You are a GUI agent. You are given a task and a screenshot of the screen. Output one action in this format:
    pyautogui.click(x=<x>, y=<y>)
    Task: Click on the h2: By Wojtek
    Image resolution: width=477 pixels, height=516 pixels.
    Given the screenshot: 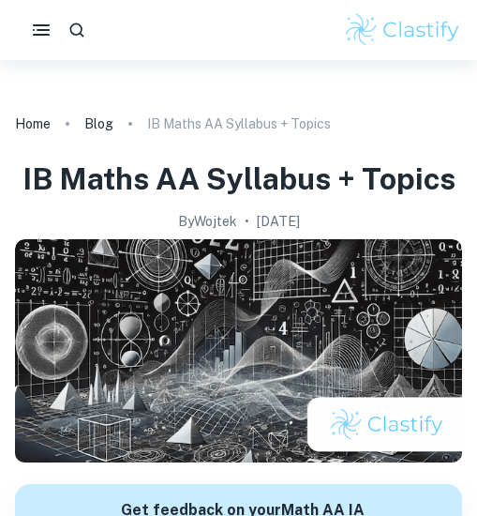 What is the action you would take?
    pyautogui.click(x=207, y=221)
    